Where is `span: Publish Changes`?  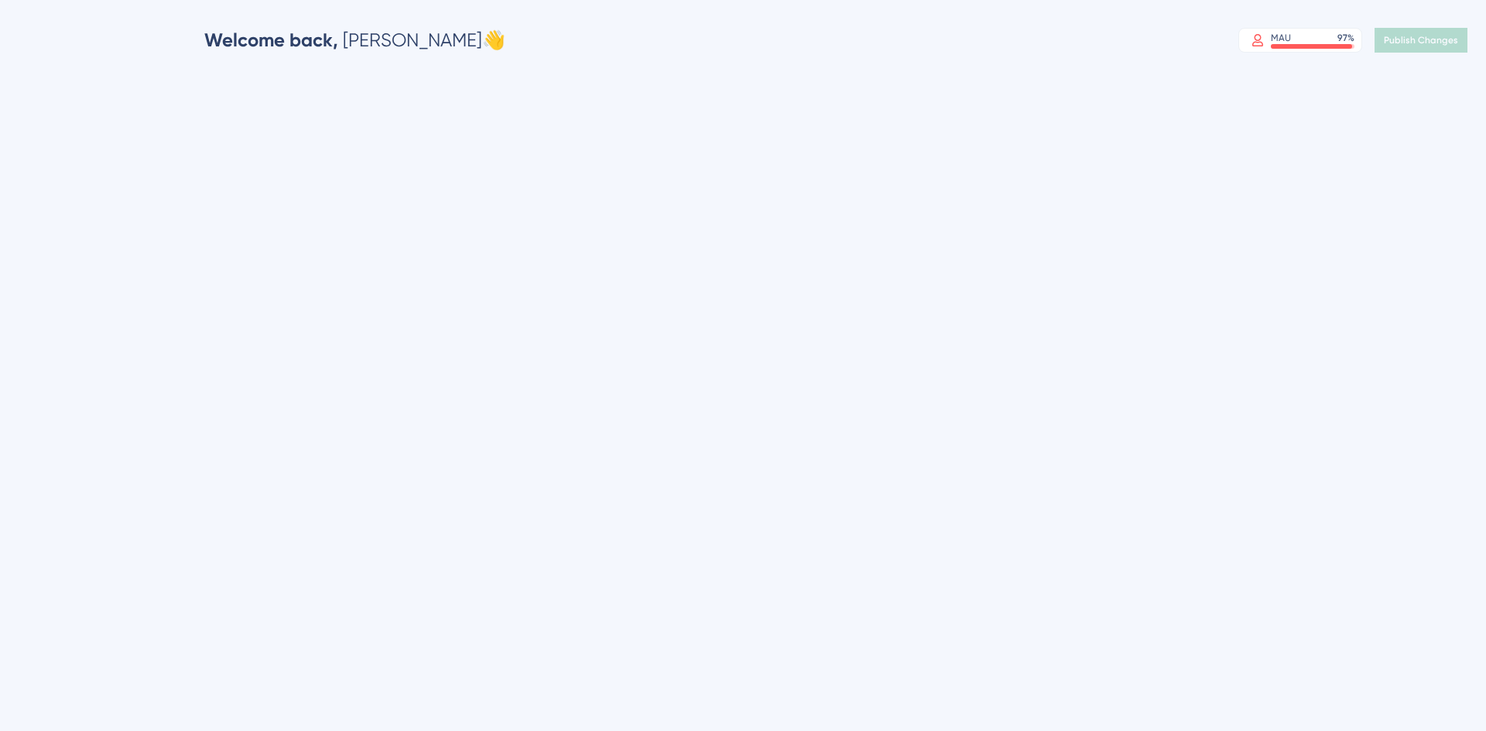 span: Publish Changes is located at coordinates (1421, 40).